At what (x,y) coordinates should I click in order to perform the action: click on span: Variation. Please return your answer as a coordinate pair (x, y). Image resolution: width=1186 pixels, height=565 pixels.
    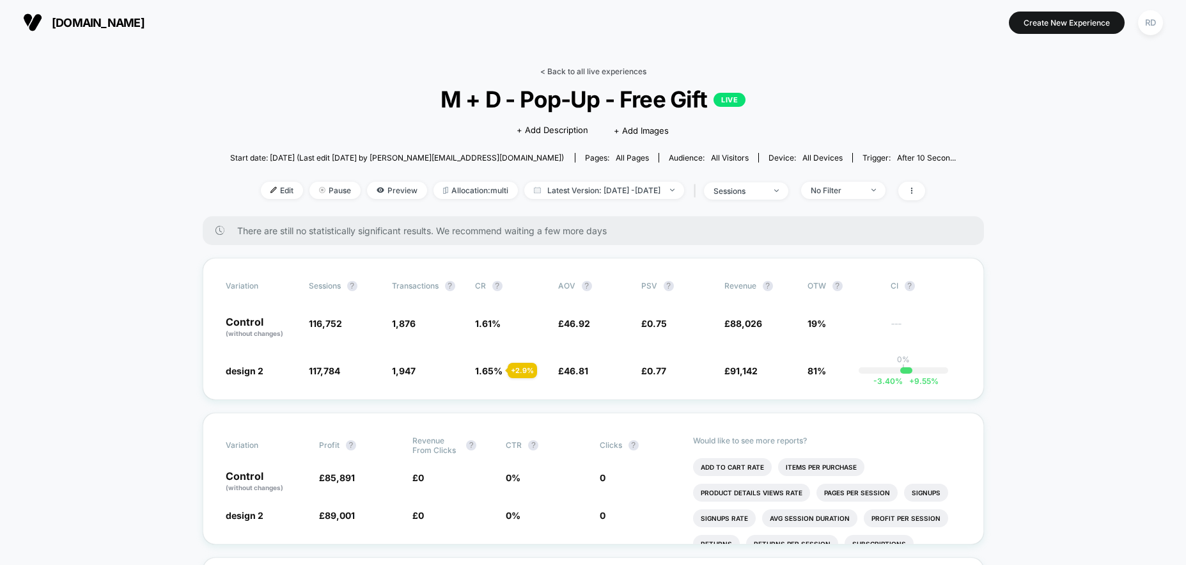
    Looking at the image, I should click on (261, 286).